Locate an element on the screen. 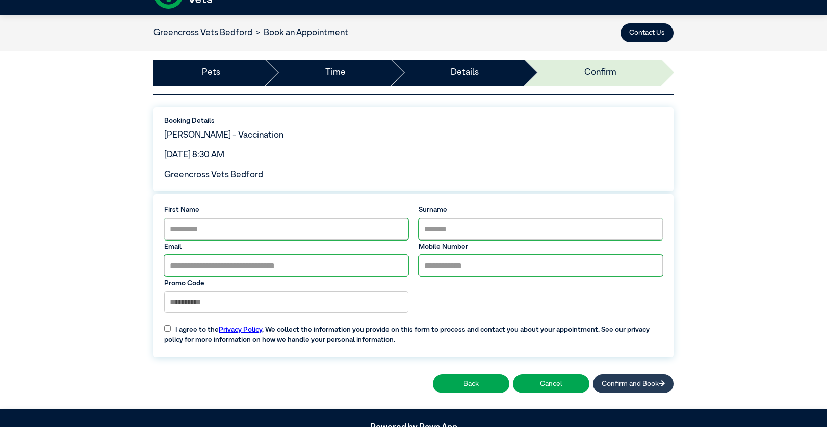 Image resolution: width=827 pixels, height=427 pixels. input: I agree to thePrivacy Policy. We collect the information you provide on this form to process and ... is located at coordinates (167, 328).